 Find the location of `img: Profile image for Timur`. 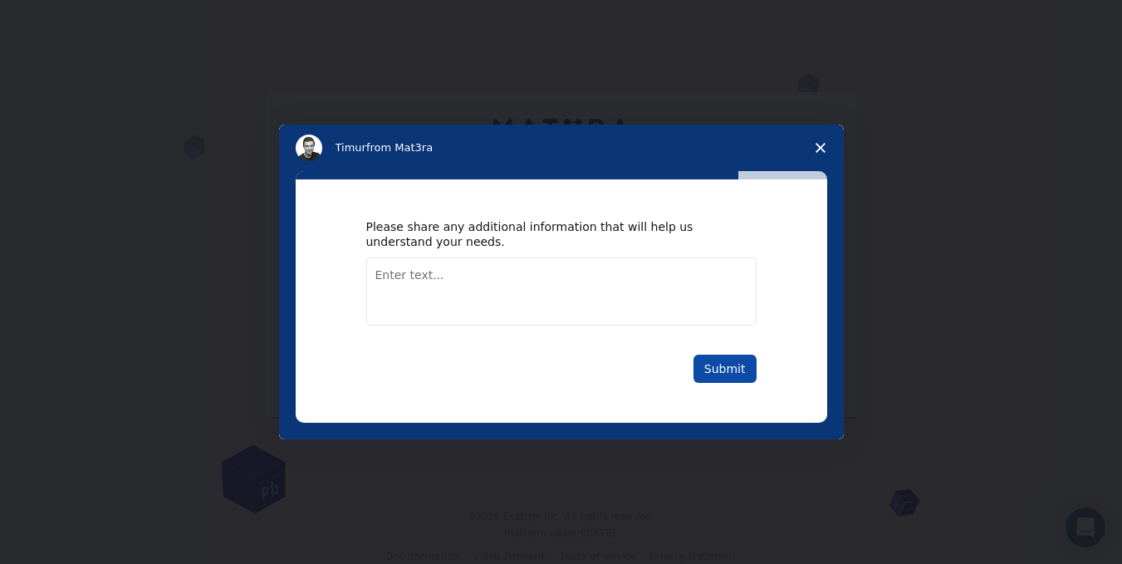

img: Profile image for Timur is located at coordinates (309, 148).